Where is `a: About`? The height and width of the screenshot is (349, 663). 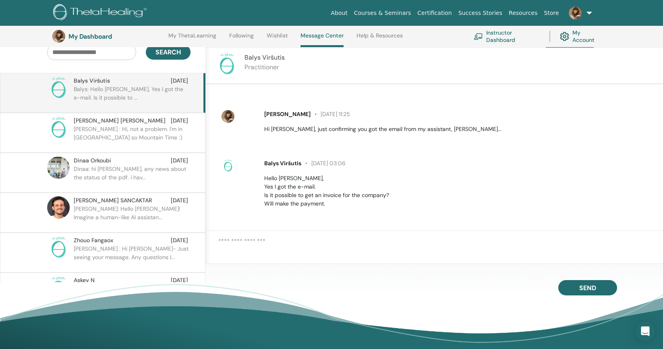
a: About is located at coordinates (339, 13).